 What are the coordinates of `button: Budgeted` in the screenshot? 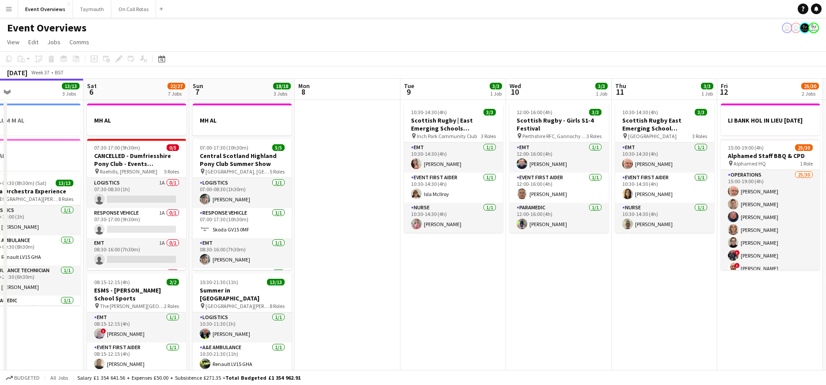 It's located at (23, 378).